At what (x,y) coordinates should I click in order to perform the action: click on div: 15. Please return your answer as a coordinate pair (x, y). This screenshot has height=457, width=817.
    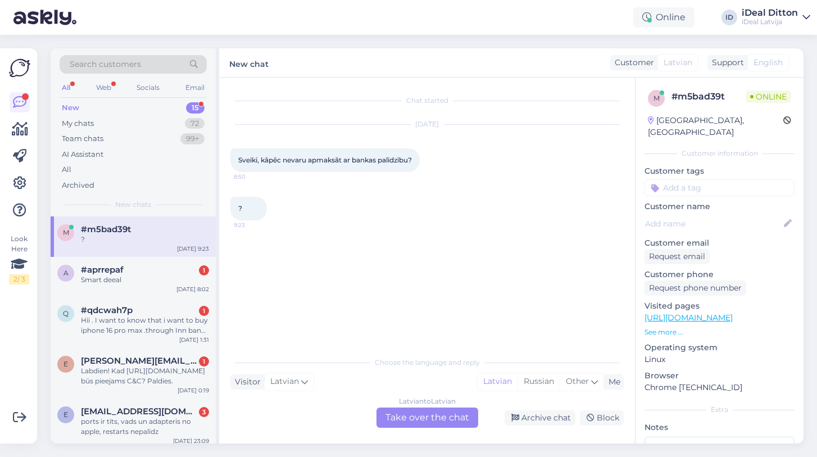
    Looking at the image, I should click on (195, 108).